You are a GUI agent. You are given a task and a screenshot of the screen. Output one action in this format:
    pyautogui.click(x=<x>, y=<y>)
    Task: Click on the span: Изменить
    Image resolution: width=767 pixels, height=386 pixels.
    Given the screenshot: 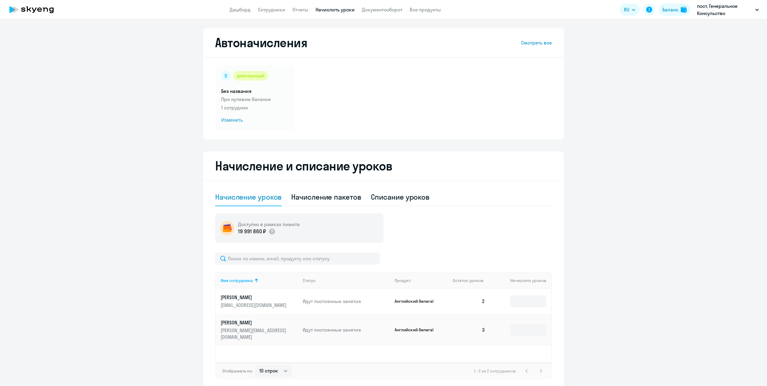 What is the action you would take?
    pyautogui.click(x=254, y=120)
    